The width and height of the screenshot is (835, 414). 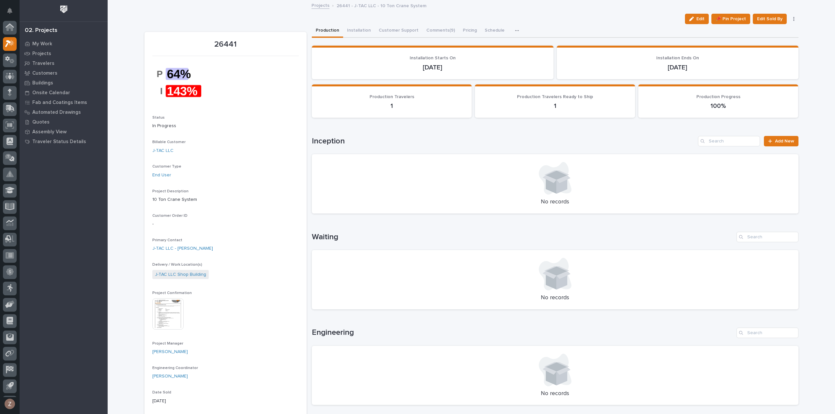 I want to click on img: pIATlj4aLIocr2D7FXsQgH_I7O9dwczcL5Pnd8UnN3U, so click(x=177, y=83).